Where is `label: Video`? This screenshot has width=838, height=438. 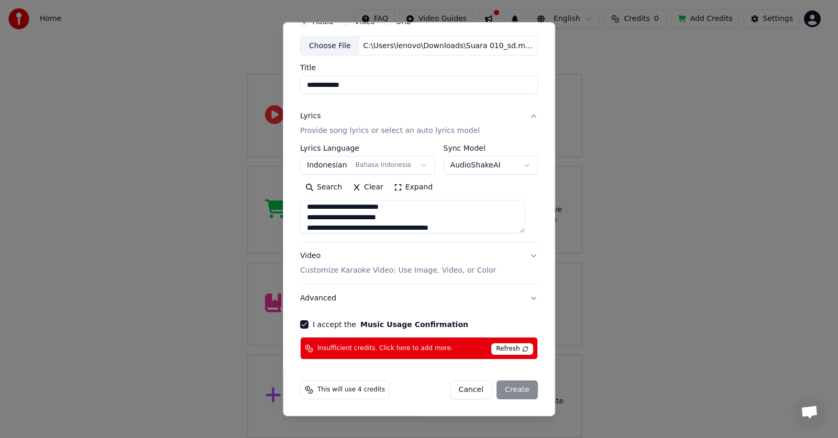 label: Video is located at coordinates (365, 21).